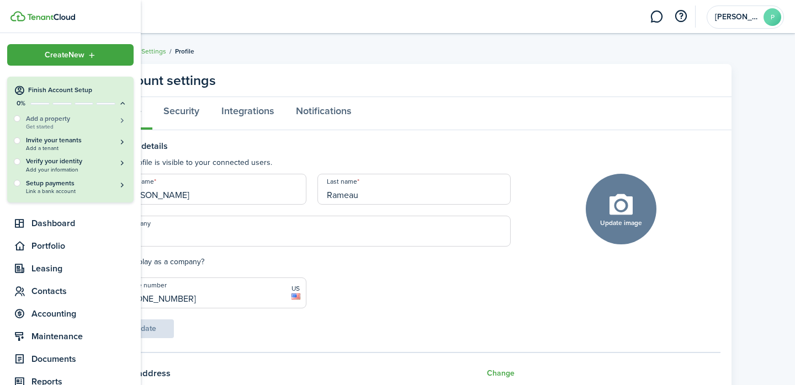 The width and height of the screenshot is (795, 385). What do you see at coordinates (772, 17) in the screenshot?
I see `avatar-text: P` at bounding box center [772, 17].